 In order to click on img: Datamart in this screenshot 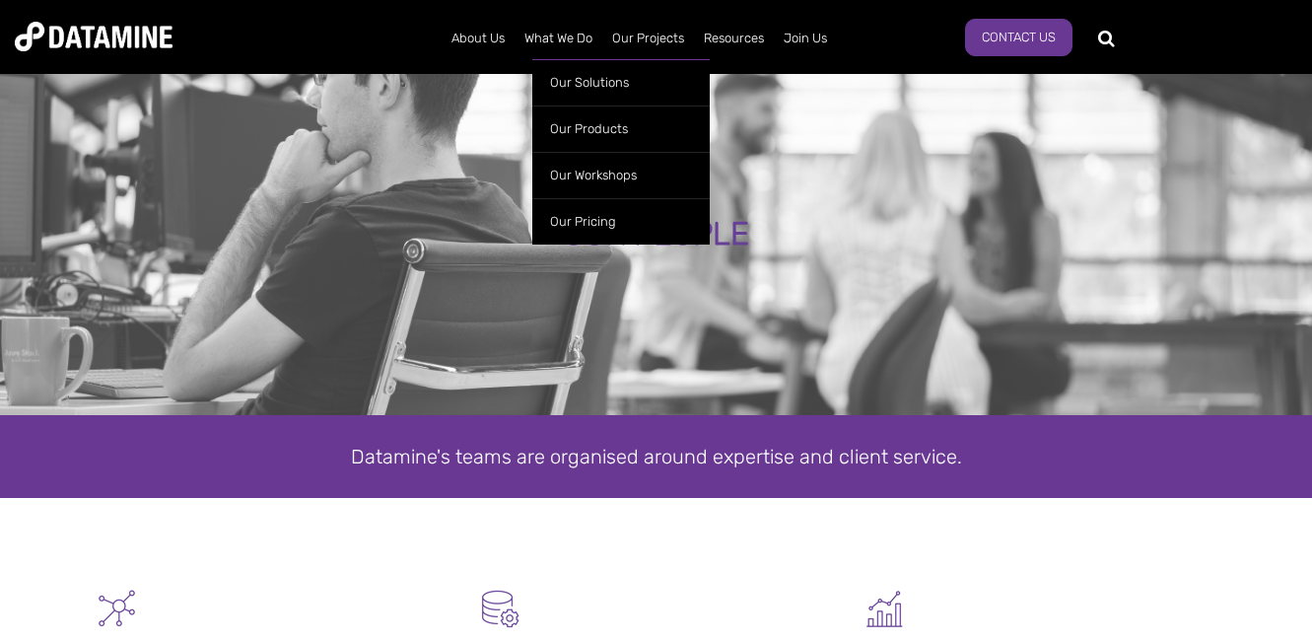, I will do `click(500, 608)`.